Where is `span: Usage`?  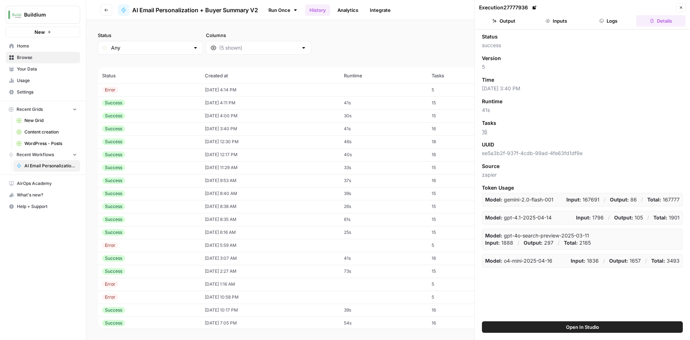 span: Usage is located at coordinates (47, 80).